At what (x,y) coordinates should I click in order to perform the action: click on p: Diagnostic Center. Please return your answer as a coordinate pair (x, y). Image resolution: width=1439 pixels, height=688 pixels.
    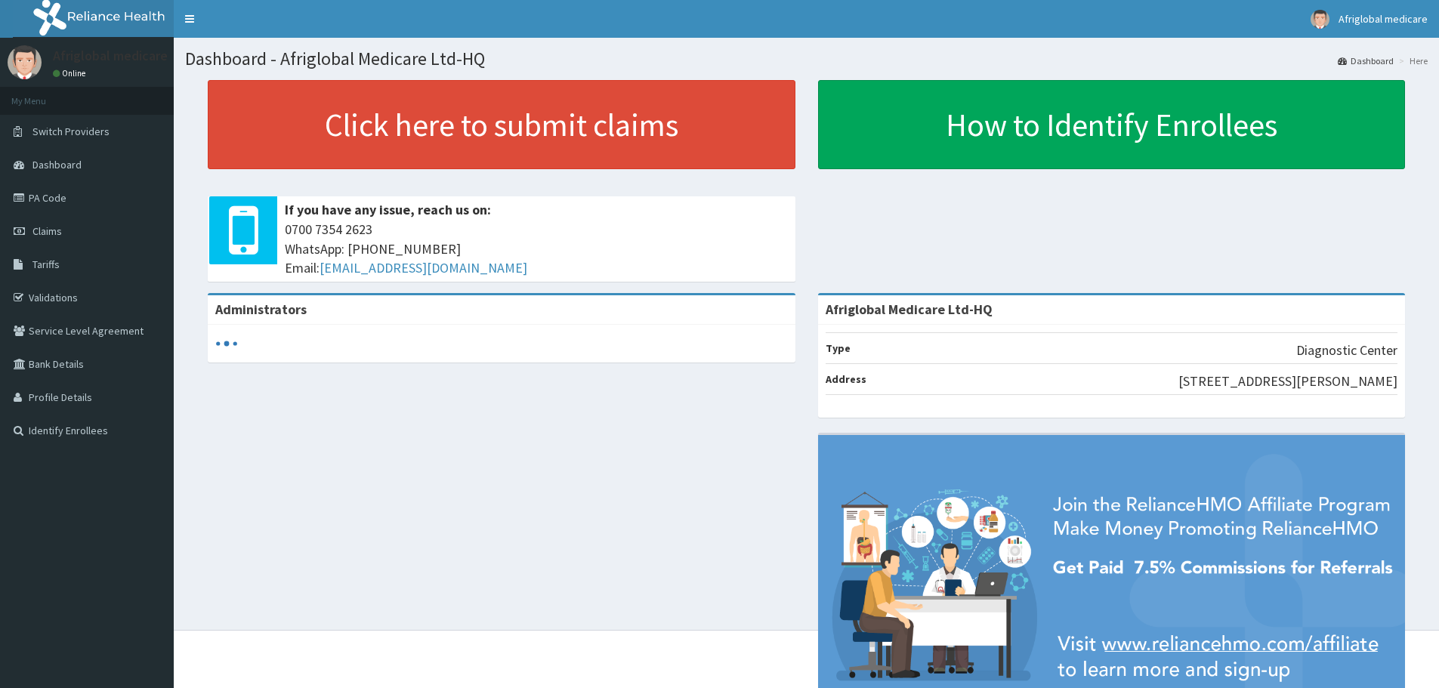
    Looking at the image, I should click on (1347, 351).